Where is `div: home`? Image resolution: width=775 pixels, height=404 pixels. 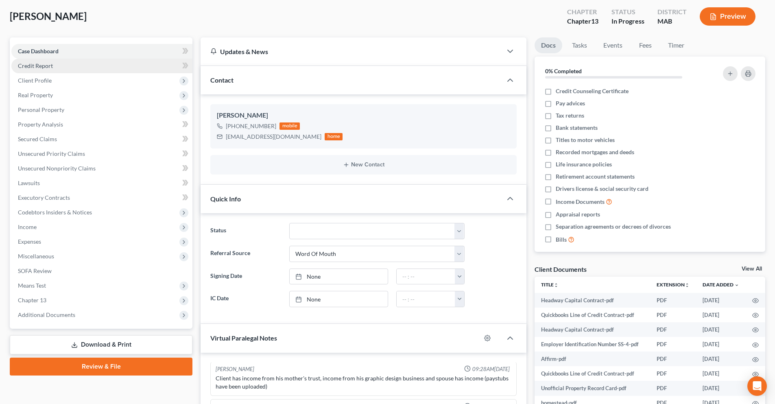 div: home is located at coordinates (334, 137).